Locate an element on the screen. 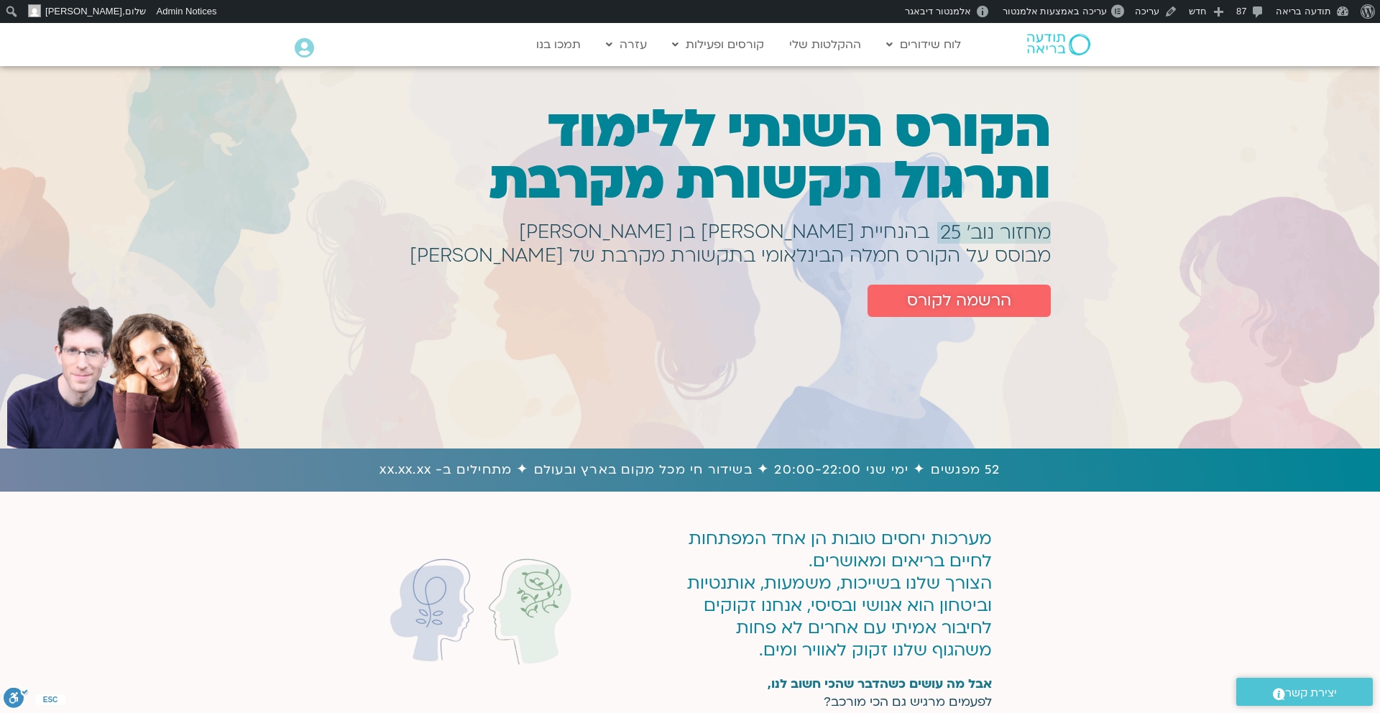 This screenshot has width=1380, height=713. a: ההקלטות שלי is located at coordinates (825, 45).